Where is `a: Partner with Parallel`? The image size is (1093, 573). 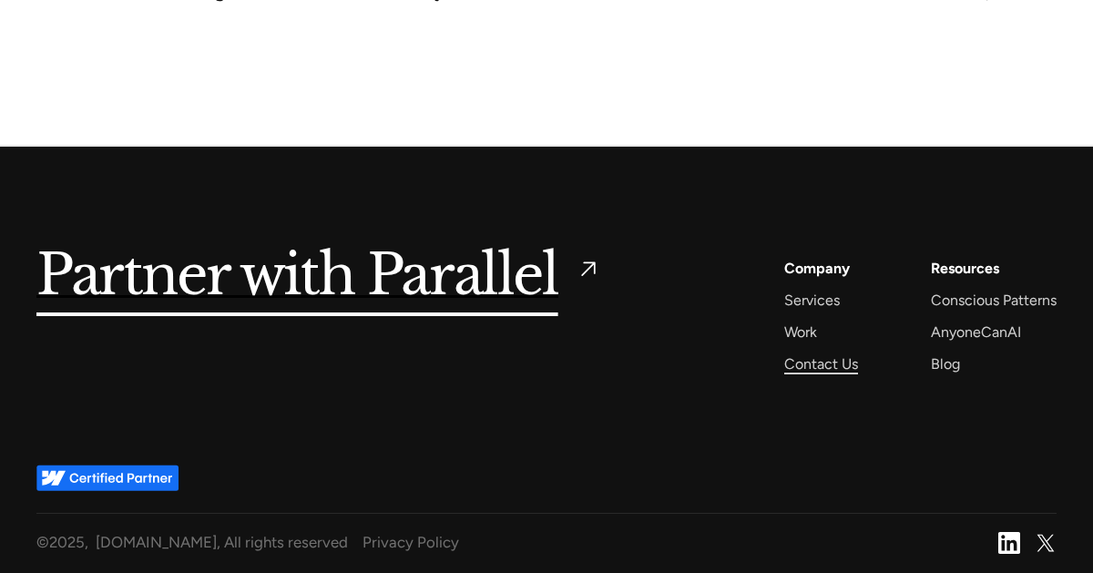
a: Partner with Parallel is located at coordinates (319, 277).